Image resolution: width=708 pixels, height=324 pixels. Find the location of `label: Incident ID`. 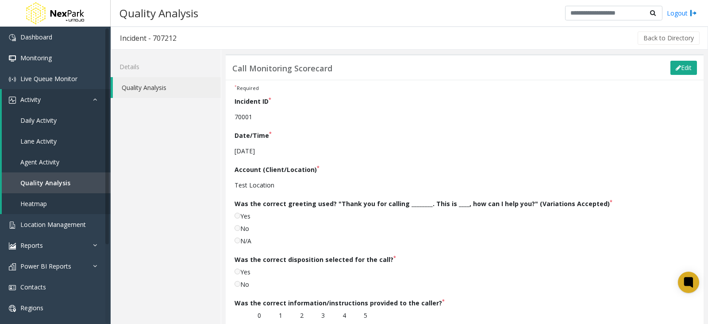

label: Incident ID is located at coordinates (253, 101).